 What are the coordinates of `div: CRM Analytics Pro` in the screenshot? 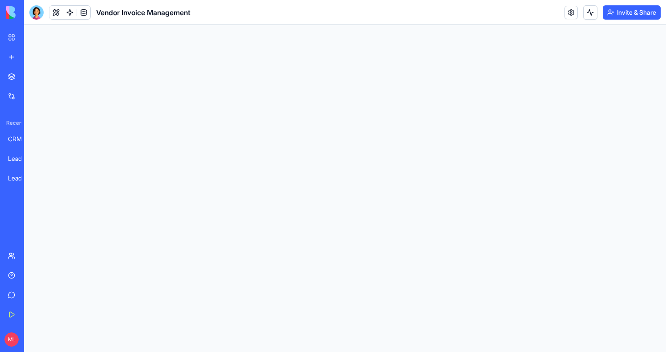 It's located at (20, 139).